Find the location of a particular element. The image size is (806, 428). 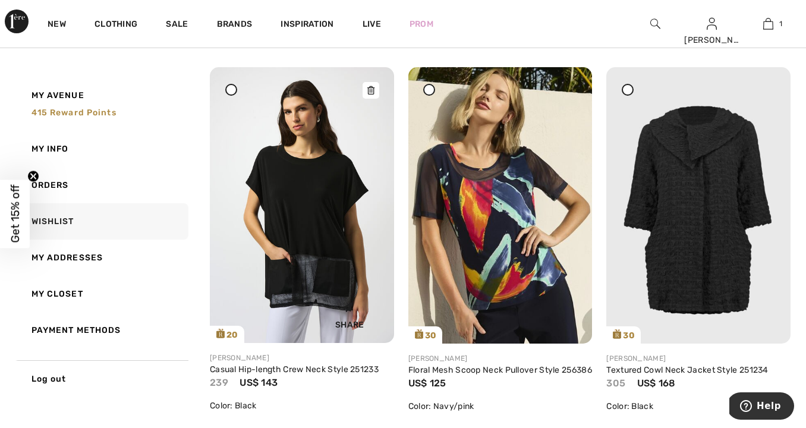

a: Sign In is located at coordinates (711, 23).